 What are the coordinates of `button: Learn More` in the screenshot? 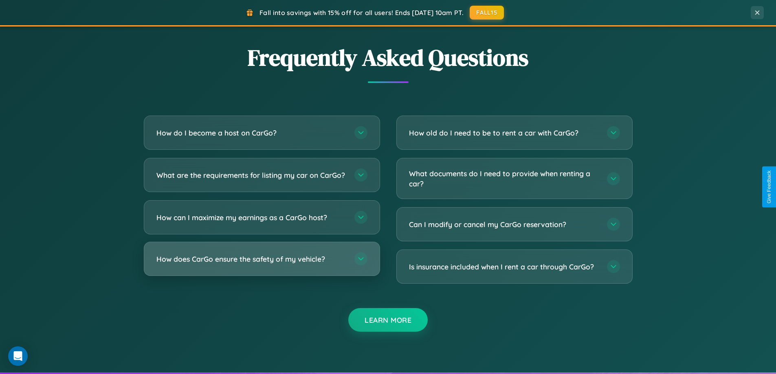 It's located at (388, 320).